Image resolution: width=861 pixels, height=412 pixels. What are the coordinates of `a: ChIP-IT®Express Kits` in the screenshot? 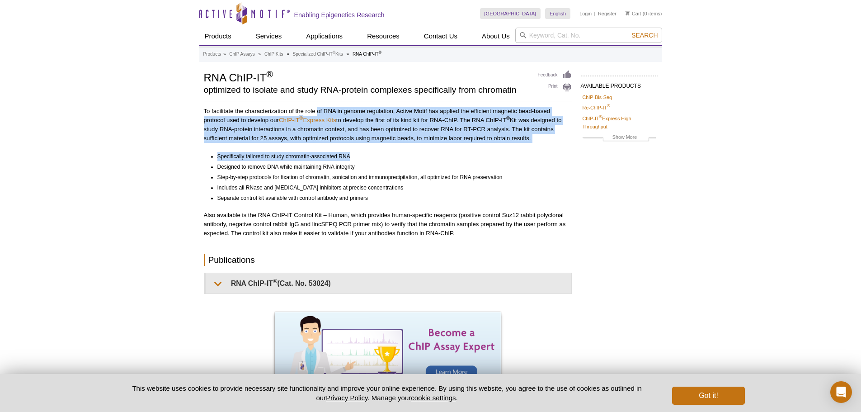 It's located at (307, 120).